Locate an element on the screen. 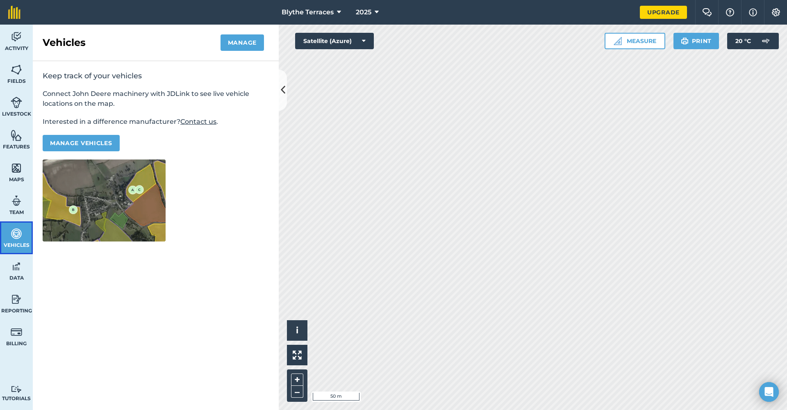 This screenshot has height=410, width=787. p: Connect John Deere machinery with JDLink to see live vehicle locations on the map. is located at coordinates (156, 99).